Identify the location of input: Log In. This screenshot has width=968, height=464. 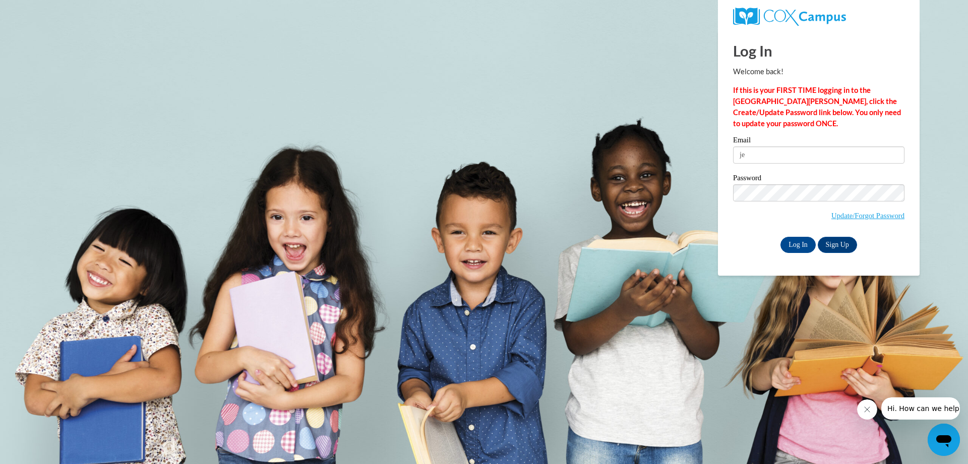
(798, 245).